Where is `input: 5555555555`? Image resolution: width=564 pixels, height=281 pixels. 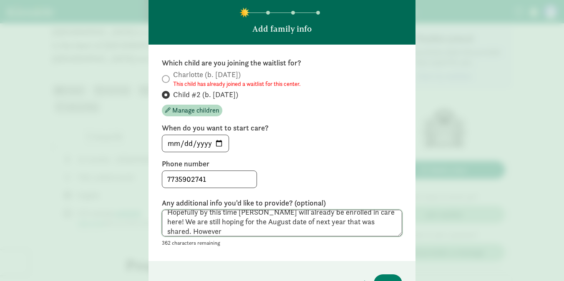 input: 5555555555 is located at coordinates (209, 179).